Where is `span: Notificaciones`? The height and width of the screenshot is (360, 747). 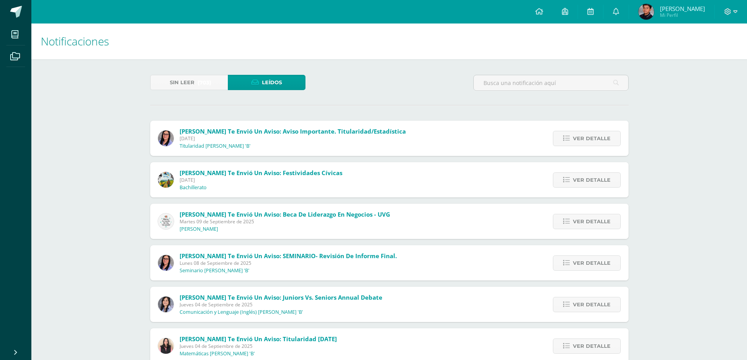
span: Notificaciones is located at coordinates (75, 41).